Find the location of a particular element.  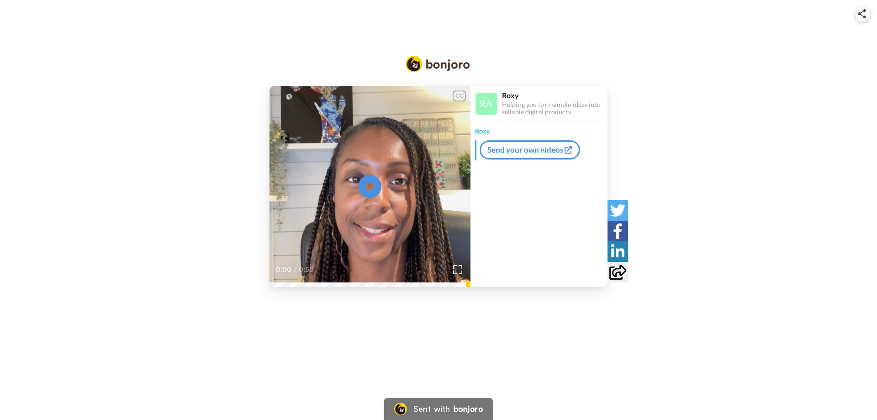

img: Profile Image is located at coordinates (486, 104).